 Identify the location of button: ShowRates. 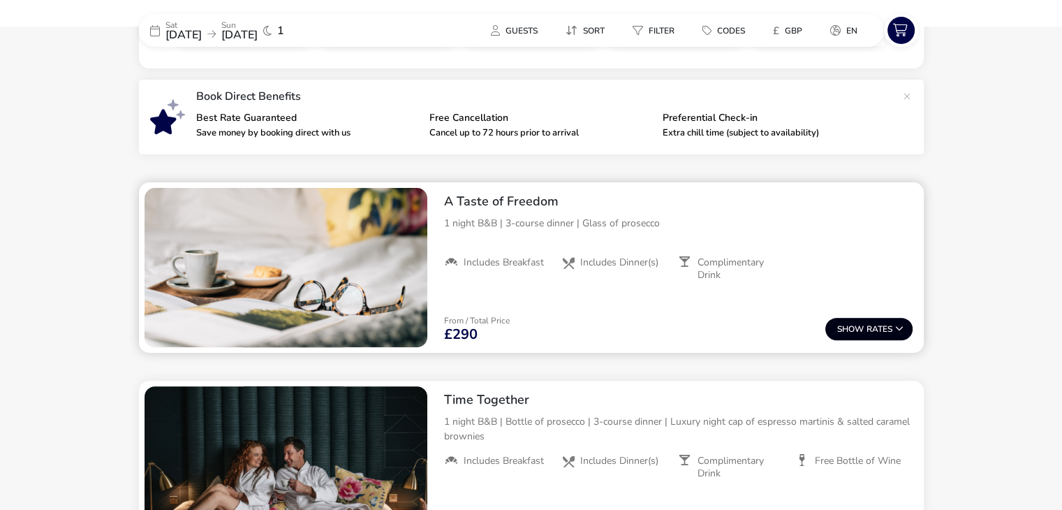
(869, 329).